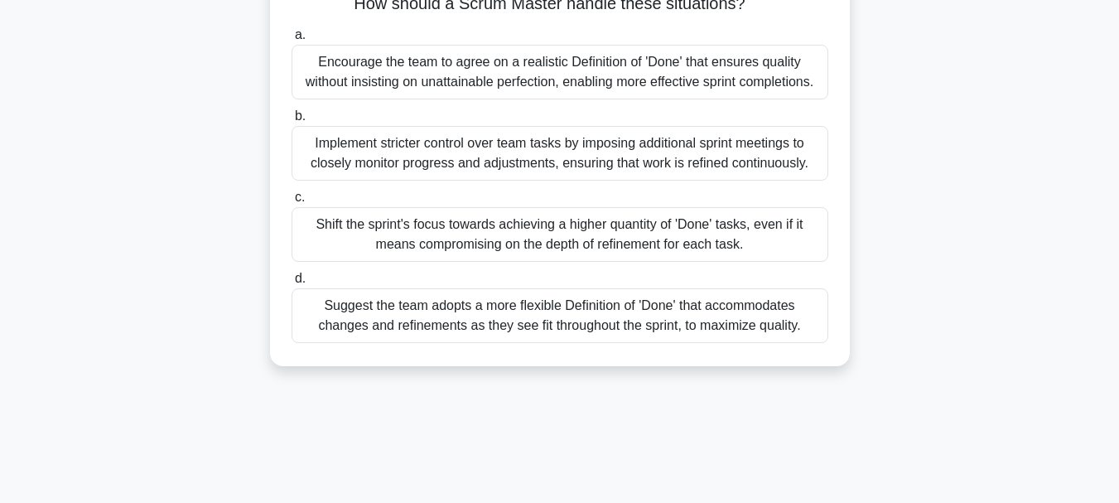  Describe the element at coordinates (300, 34) in the screenshot. I see `span: a.` at that location.